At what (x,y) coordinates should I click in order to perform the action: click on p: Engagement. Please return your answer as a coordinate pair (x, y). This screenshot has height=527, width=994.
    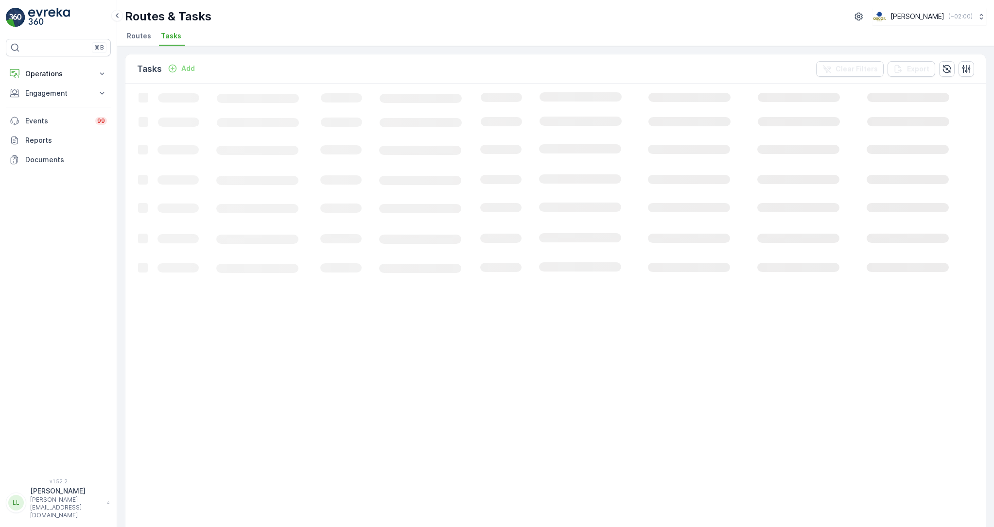
    Looking at the image, I should click on (58, 93).